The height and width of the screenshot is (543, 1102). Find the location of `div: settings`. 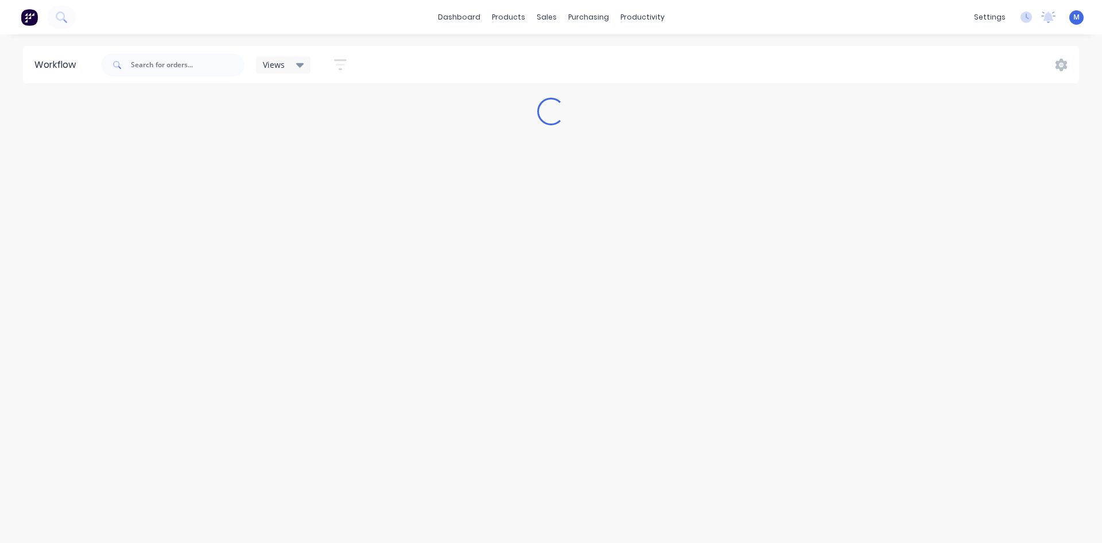

div: settings is located at coordinates (990, 17).